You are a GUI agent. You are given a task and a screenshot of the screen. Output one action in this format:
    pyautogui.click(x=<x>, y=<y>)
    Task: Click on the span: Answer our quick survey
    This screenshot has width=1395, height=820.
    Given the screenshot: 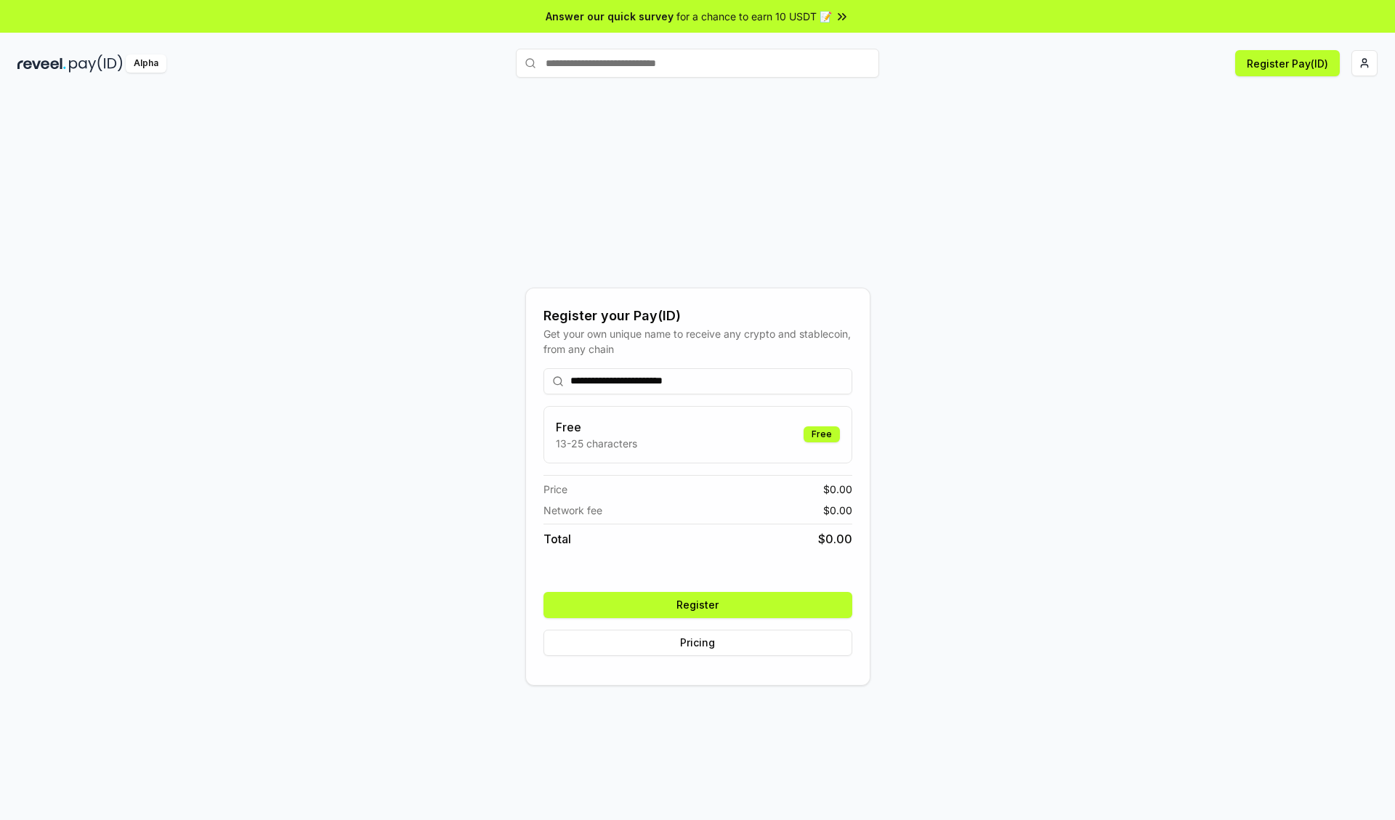 What is the action you would take?
    pyautogui.click(x=610, y=16)
    